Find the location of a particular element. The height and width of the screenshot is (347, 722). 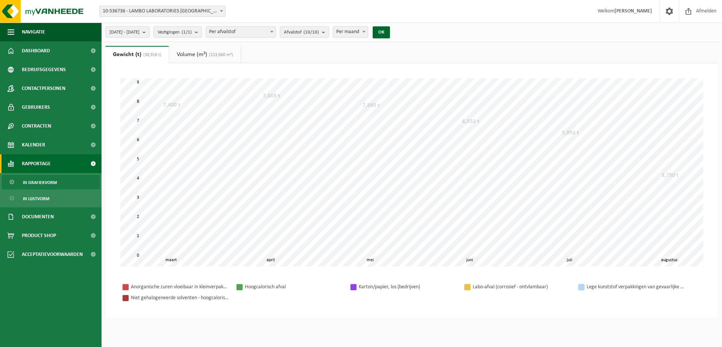

div: Labo-afval (corrosief - ontvlambaar) is located at coordinates (521, 286).